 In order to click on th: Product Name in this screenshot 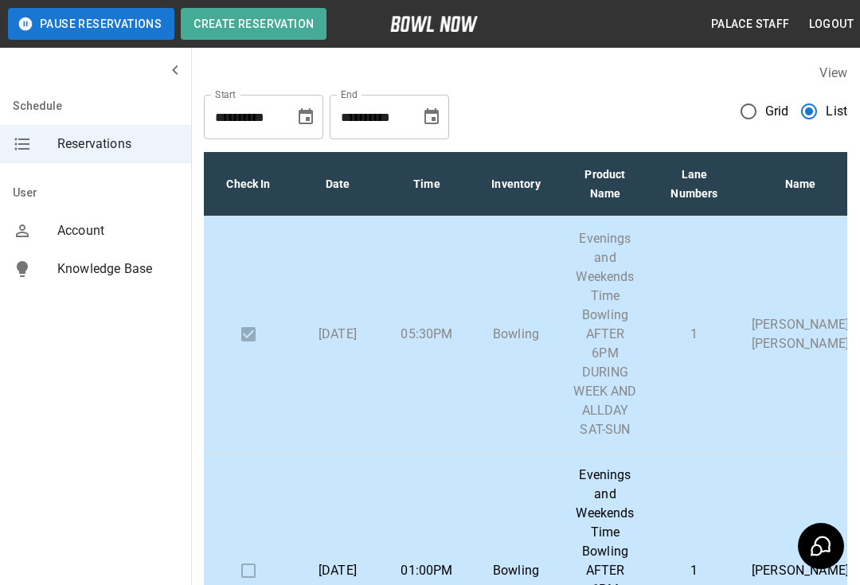, I will do `click(605, 184)`.